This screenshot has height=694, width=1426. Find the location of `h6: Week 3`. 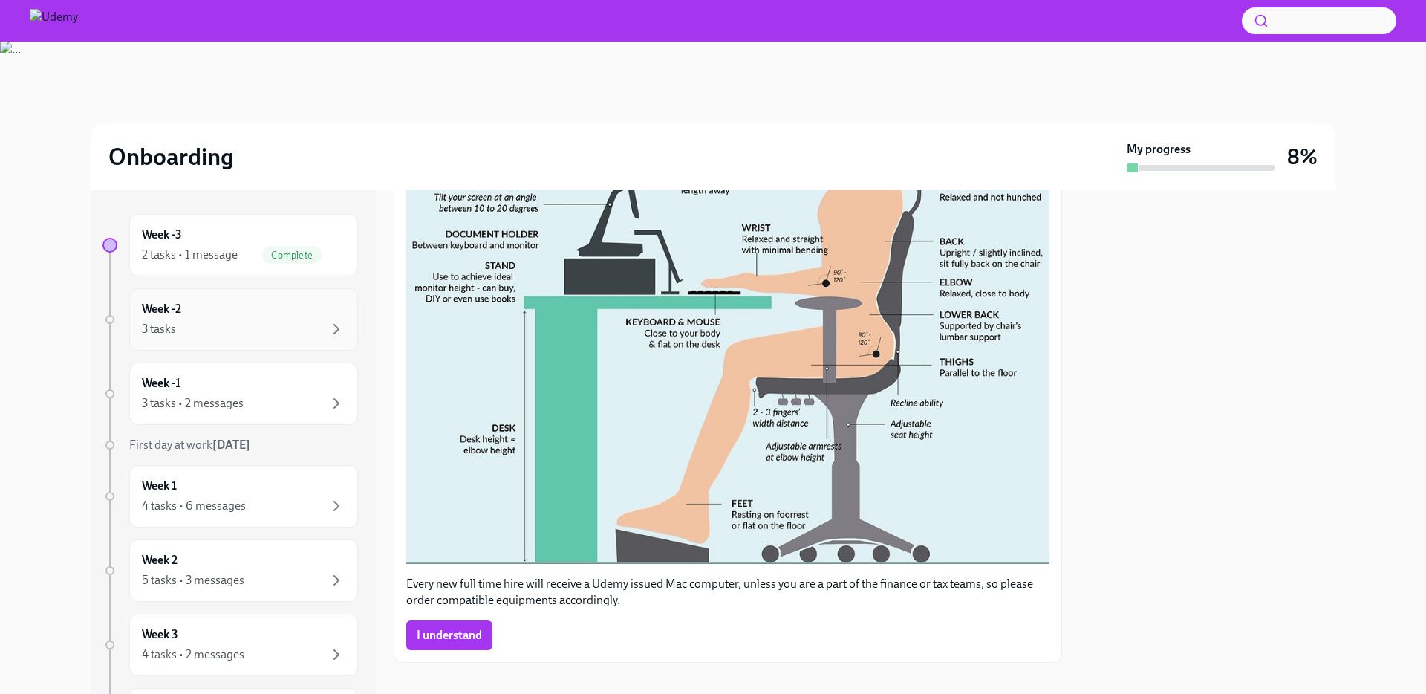

h6: Week 3 is located at coordinates (160, 634).